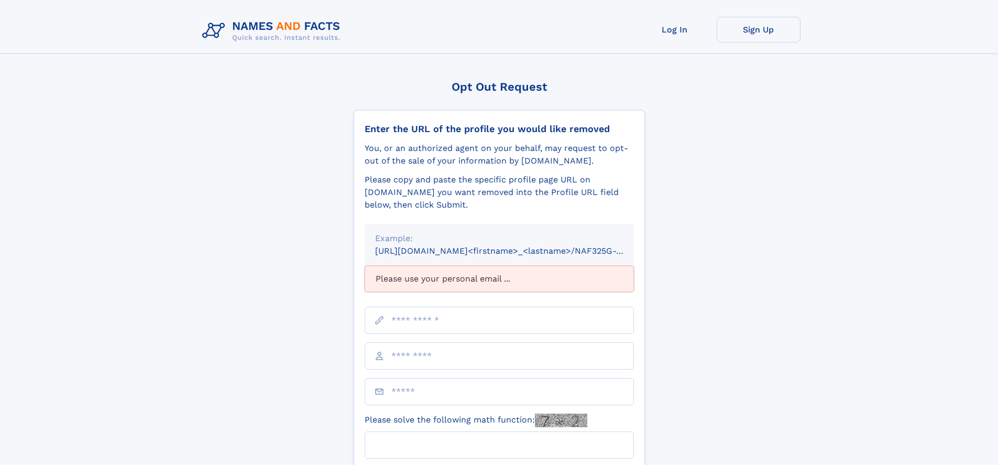 This screenshot has height=465, width=998. Describe the element at coordinates (273, 31) in the screenshot. I see `img: Logo Names and Facts` at that location.